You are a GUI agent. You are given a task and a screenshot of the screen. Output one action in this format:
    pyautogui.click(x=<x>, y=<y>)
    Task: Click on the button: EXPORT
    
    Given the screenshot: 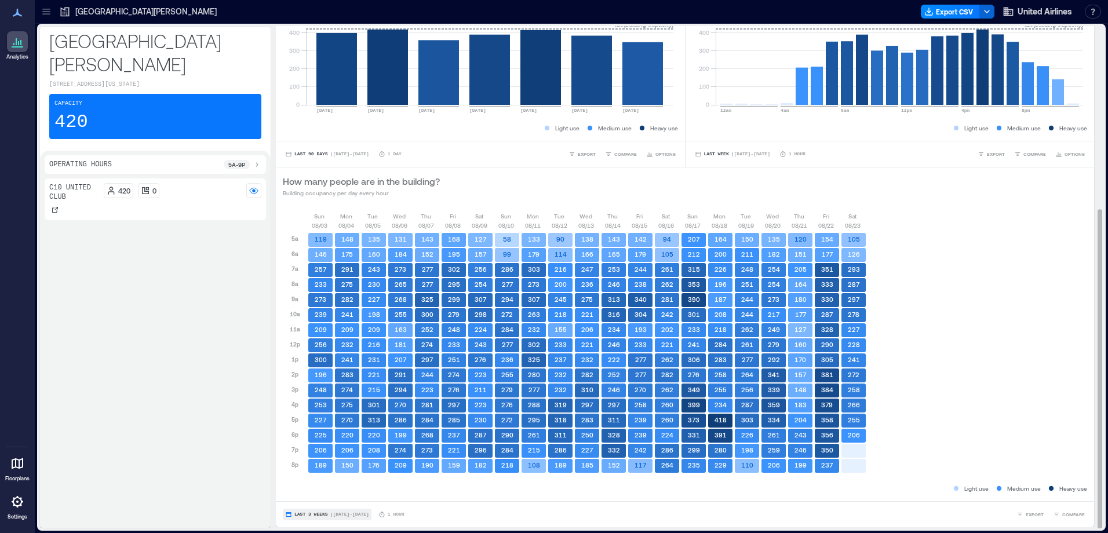 What is the action you would take?
    pyautogui.click(x=582, y=154)
    